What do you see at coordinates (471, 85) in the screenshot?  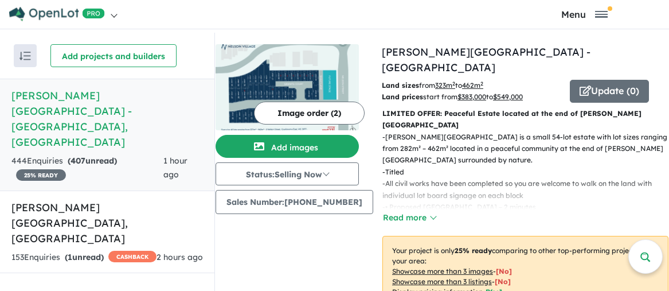 I see `p: from` at bounding box center [471, 85].